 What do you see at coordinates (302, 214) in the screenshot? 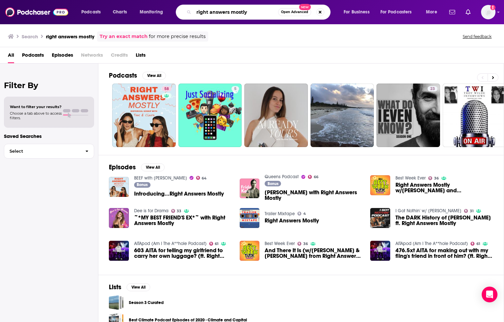
I see `a: 4` at bounding box center [302, 214].